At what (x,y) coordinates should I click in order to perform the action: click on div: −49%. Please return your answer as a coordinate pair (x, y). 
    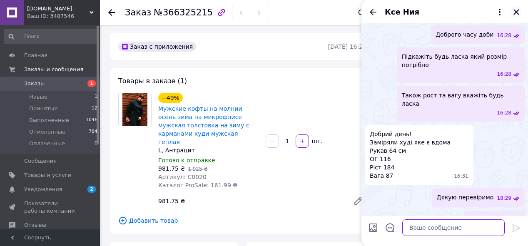
    Looking at the image, I should click on (170, 98).